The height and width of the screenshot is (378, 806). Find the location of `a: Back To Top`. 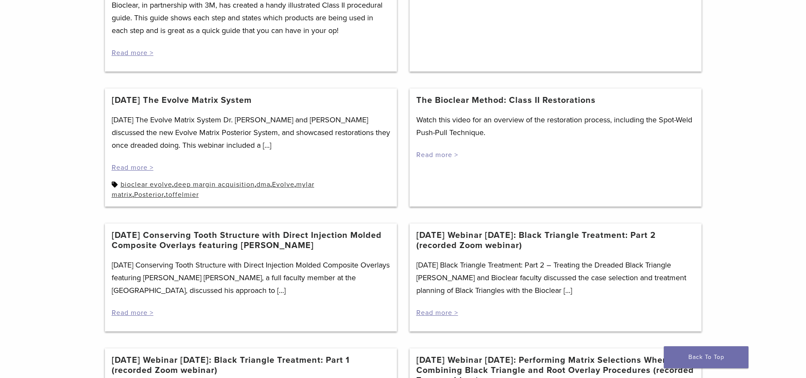

a: Back To Top is located at coordinates (706, 357).